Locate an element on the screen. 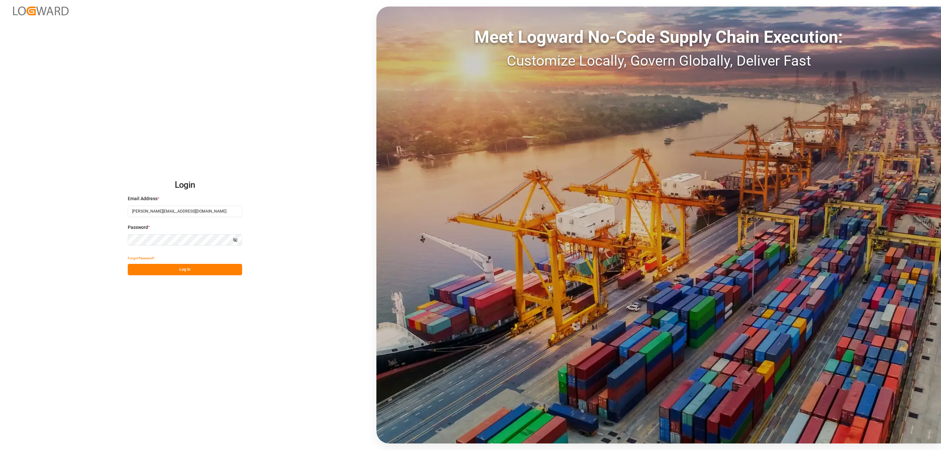  img: Logward_new_orange.png is located at coordinates (41, 11).